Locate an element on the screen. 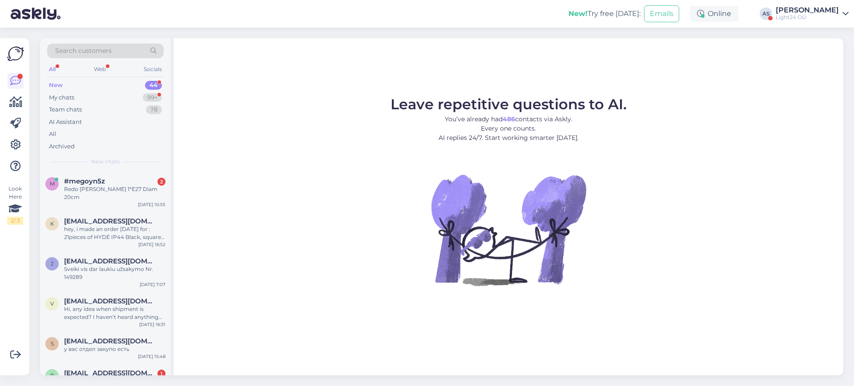 The image size is (854, 386). span: m is located at coordinates (52, 184).